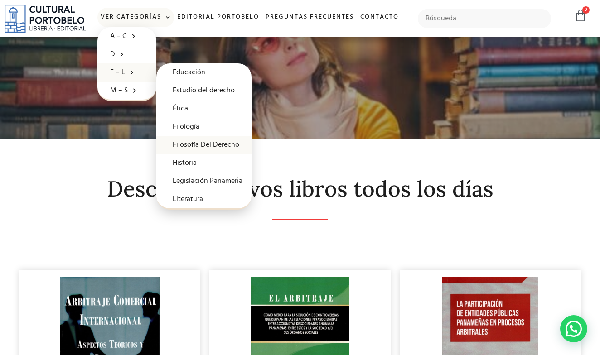 The image size is (600, 355). Describe the element at coordinates (136, 17) in the screenshot. I see `a: Ver Categorías` at that location.